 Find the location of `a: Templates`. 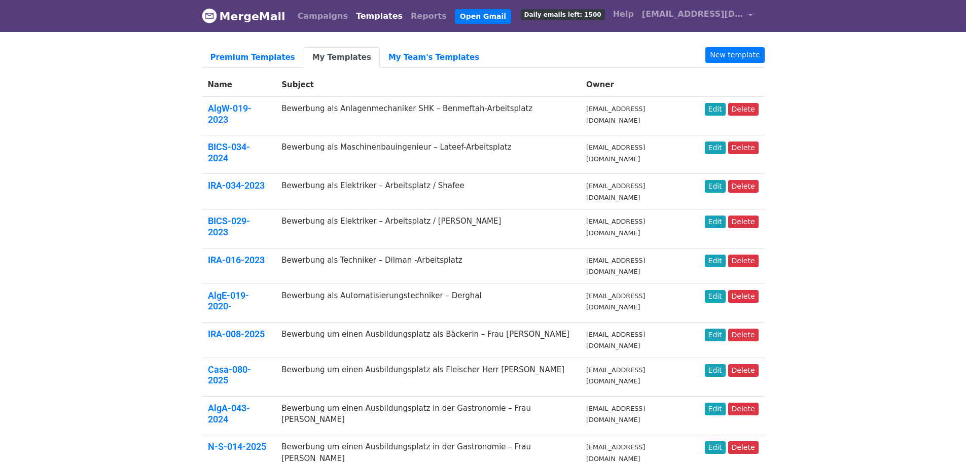

a: Templates is located at coordinates (379, 16).